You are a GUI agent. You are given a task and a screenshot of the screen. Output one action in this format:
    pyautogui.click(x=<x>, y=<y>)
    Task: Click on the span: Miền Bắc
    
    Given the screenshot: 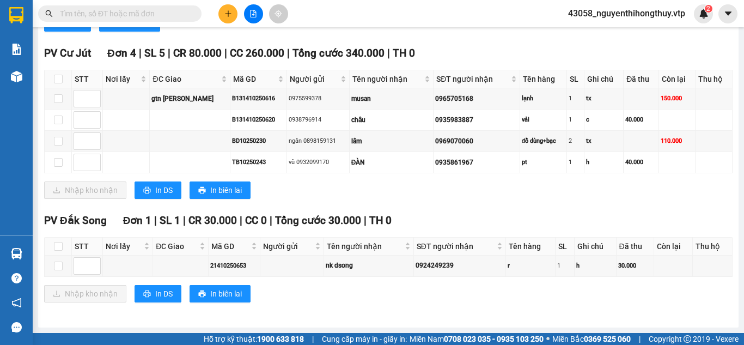 What is the action you would take?
    pyautogui.click(x=591, y=339)
    